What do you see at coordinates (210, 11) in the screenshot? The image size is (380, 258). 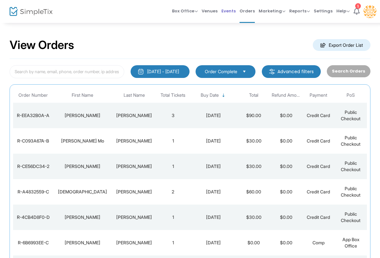 I see `span: Venues` at bounding box center [210, 11].